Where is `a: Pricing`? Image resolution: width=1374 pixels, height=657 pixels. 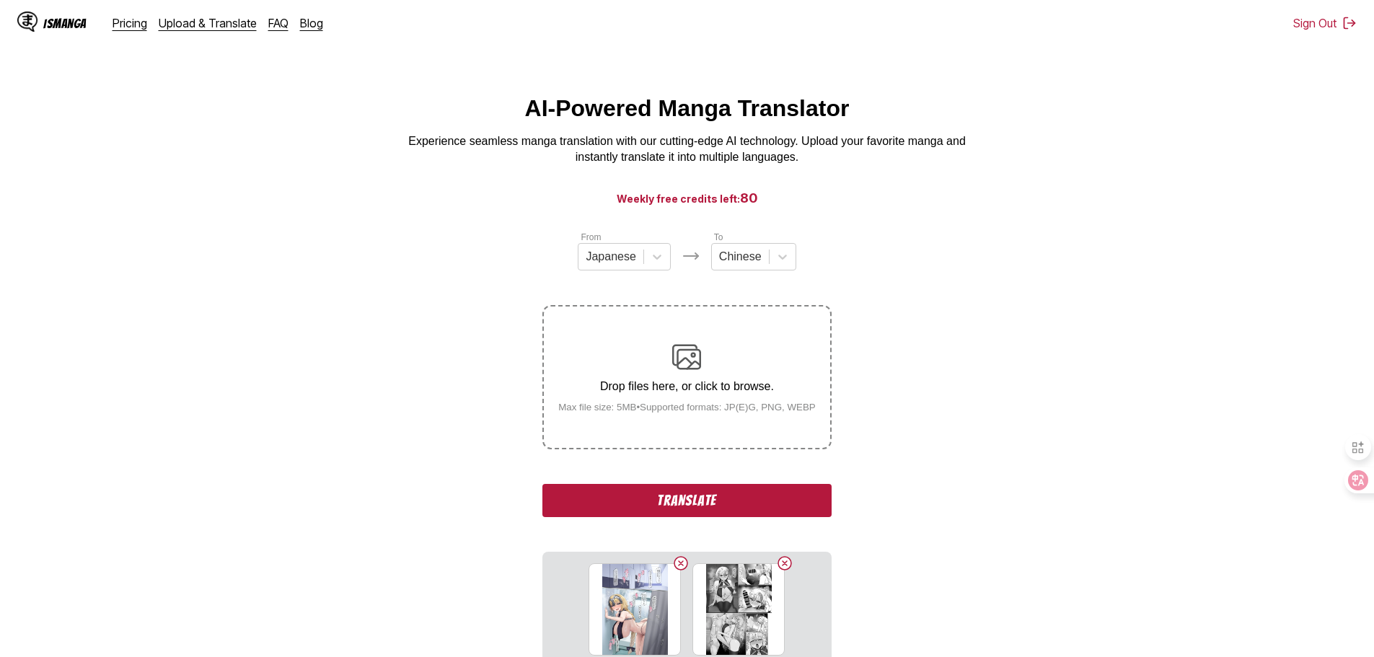 a: Pricing is located at coordinates (130, 23).